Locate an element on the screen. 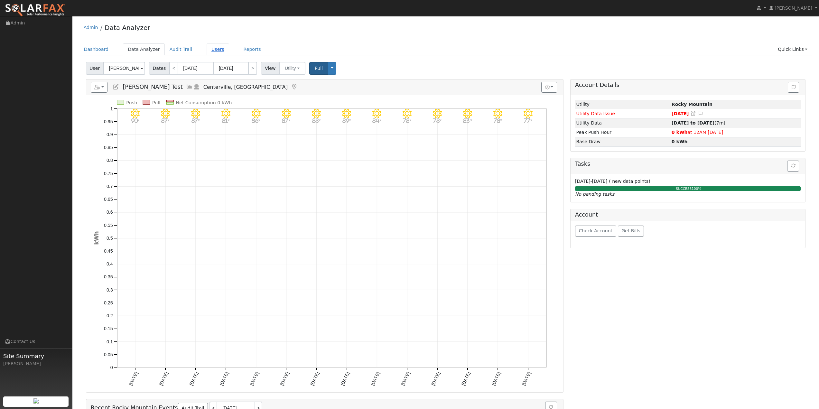  i: 9/07 - Clear is located at coordinates (256, 114).